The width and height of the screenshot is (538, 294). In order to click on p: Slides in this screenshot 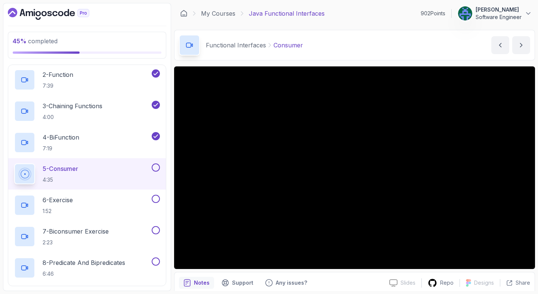, I will do `click(408, 283)`.